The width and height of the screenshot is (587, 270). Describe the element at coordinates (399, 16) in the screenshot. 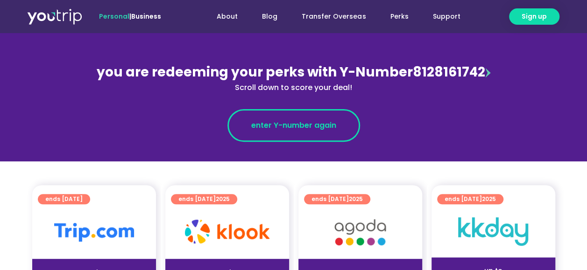

I see `a: Perks` at that location.